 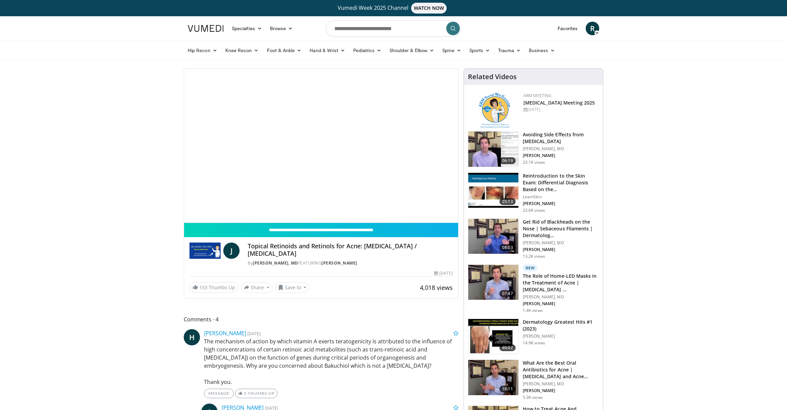 I want to click on a: Favorites, so click(x=567, y=28).